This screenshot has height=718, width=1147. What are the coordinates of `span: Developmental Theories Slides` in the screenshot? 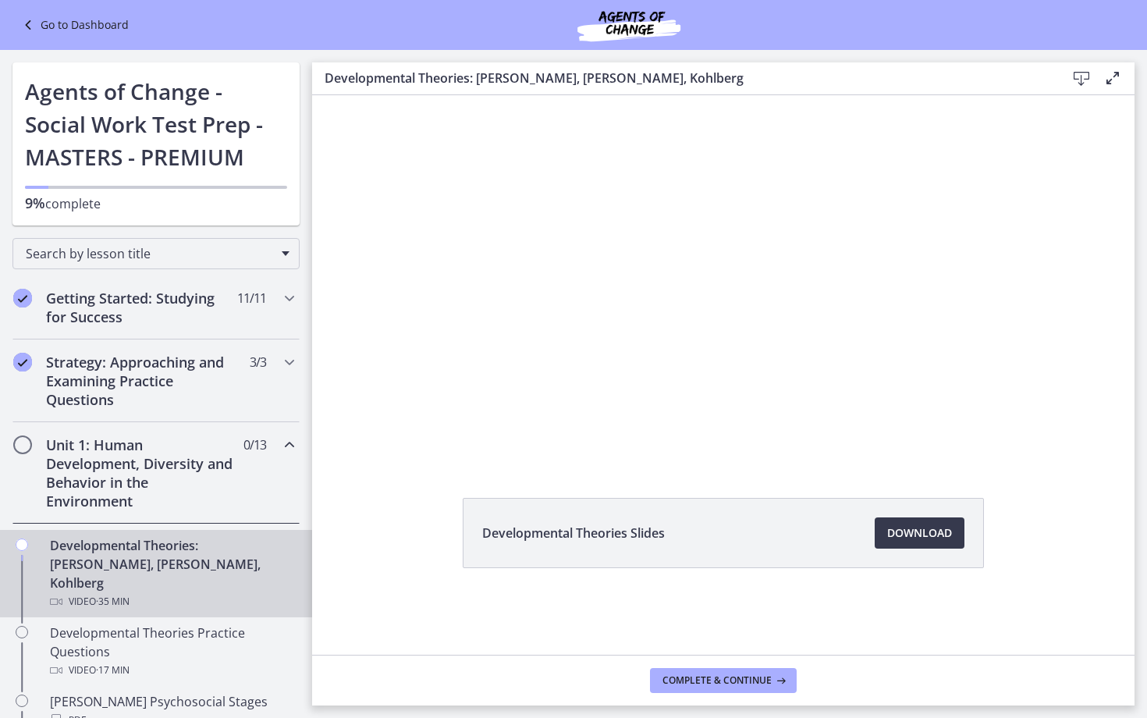 It's located at (574, 533).